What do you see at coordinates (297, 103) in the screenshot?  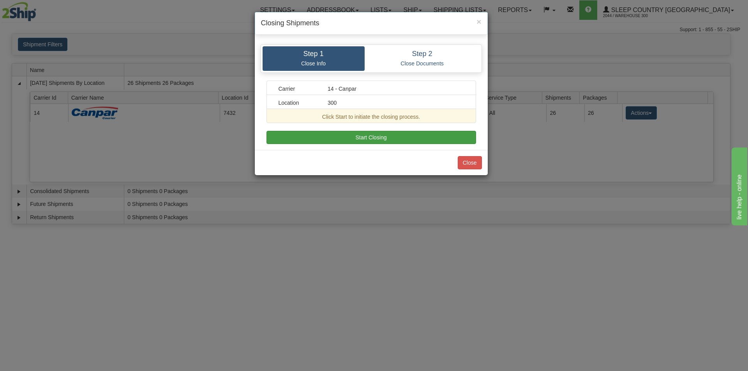 I see `div: Location` at bounding box center [297, 103].